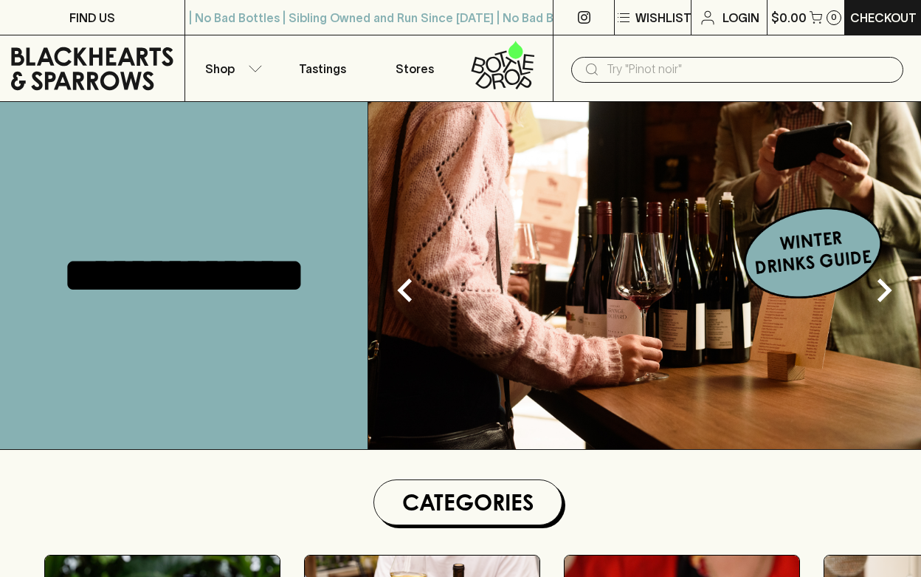 The image size is (921, 577). Describe the element at coordinates (884, 18) in the screenshot. I see `p: Checkout` at that location.